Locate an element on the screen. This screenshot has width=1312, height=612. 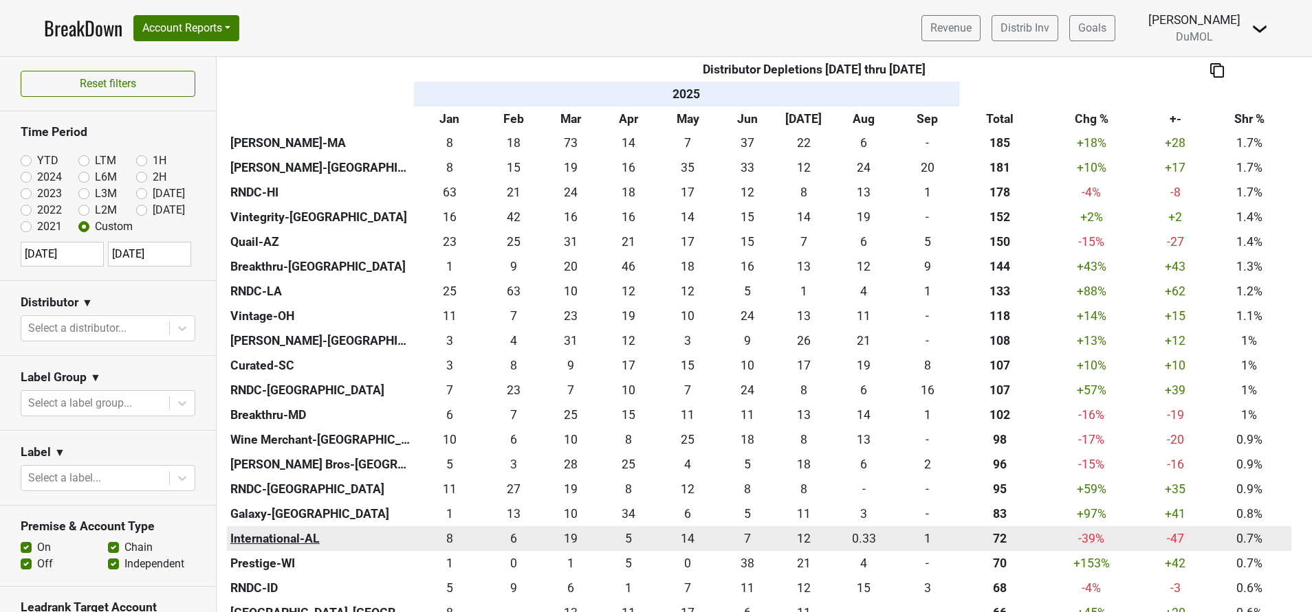
div: 20 is located at coordinates (927, 168).